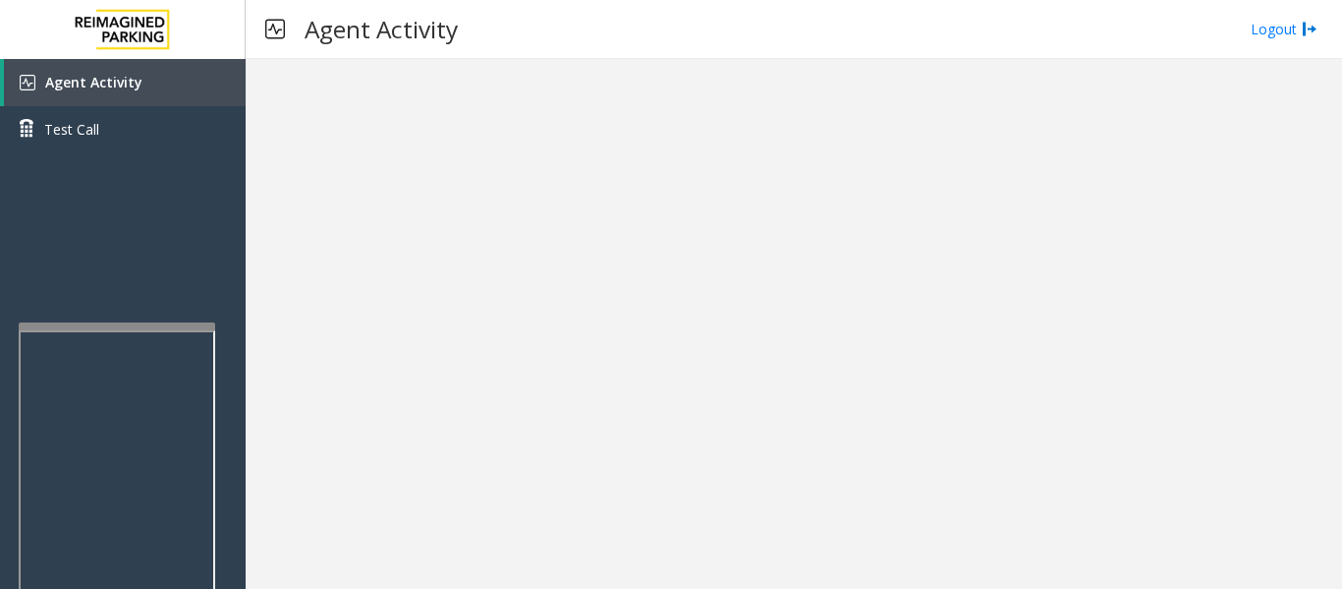 The height and width of the screenshot is (589, 1342). Describe the element at coordinates (125, 83) in the screenshot. I see `a: Agent Activity` at that location.